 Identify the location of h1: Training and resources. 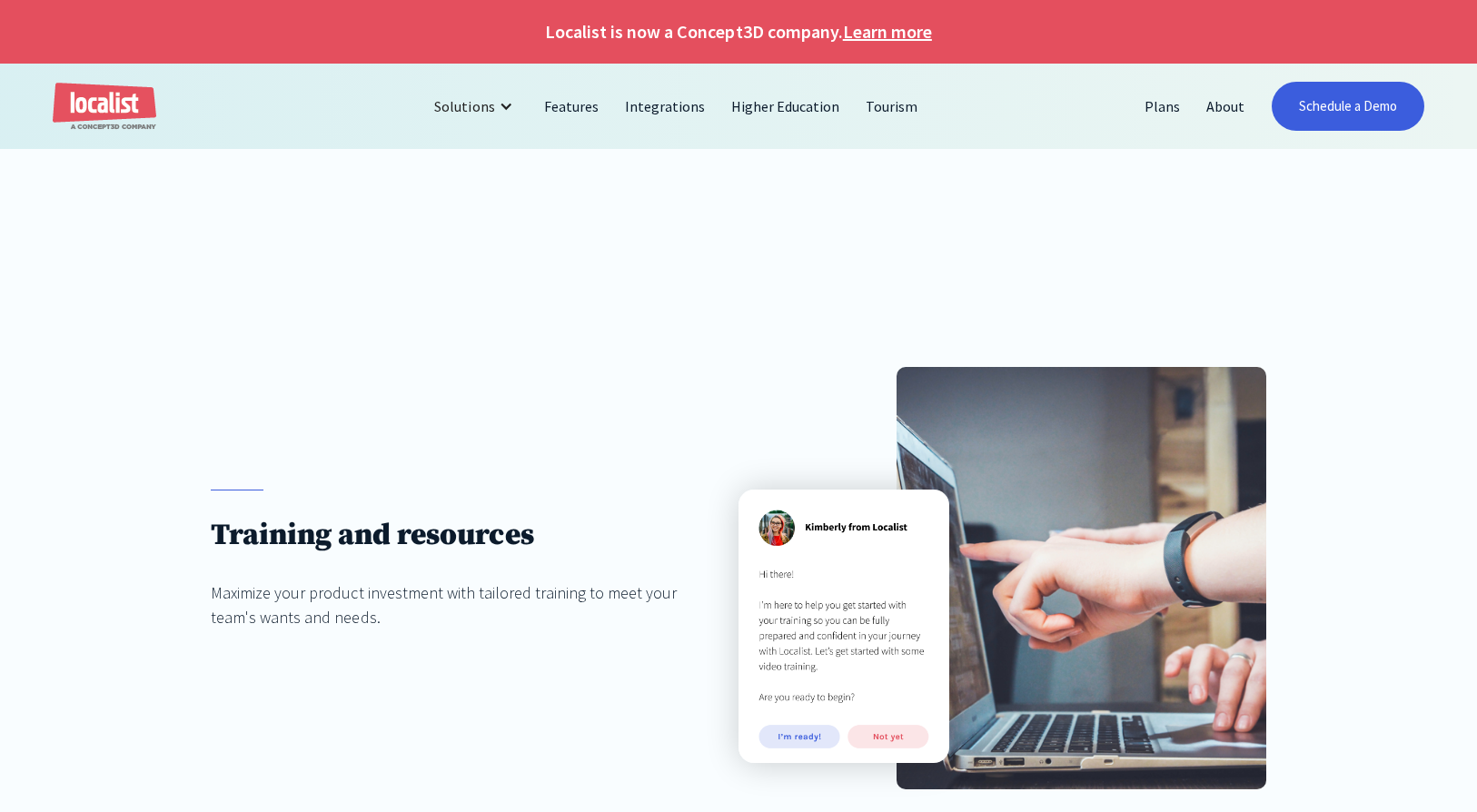
(448, 535).